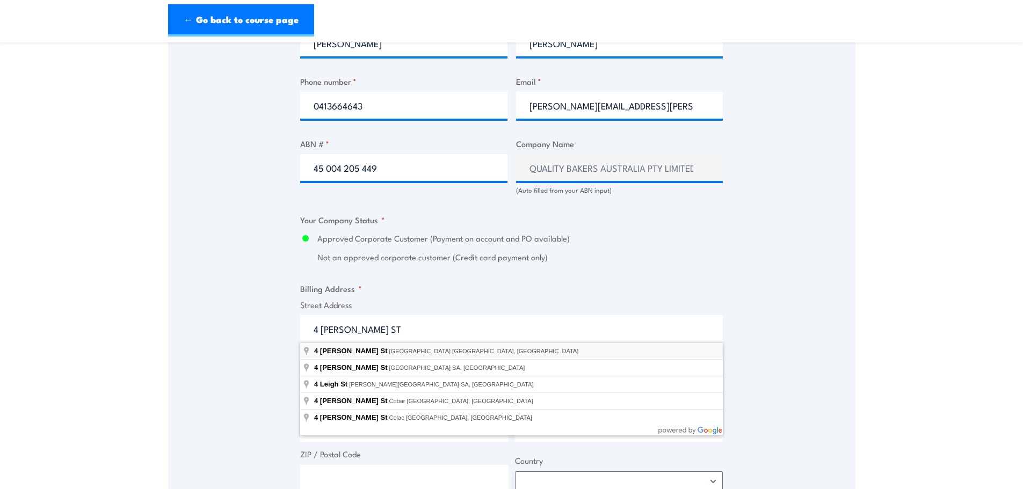 Image resolution: width=1023 pixels, height=489 pixels. Describe the element at coordinates (404, 143) in the screenshot. I see `label: ABN #` at that location.